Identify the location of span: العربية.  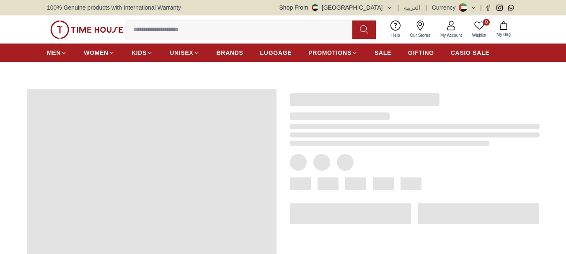
(412, 8).